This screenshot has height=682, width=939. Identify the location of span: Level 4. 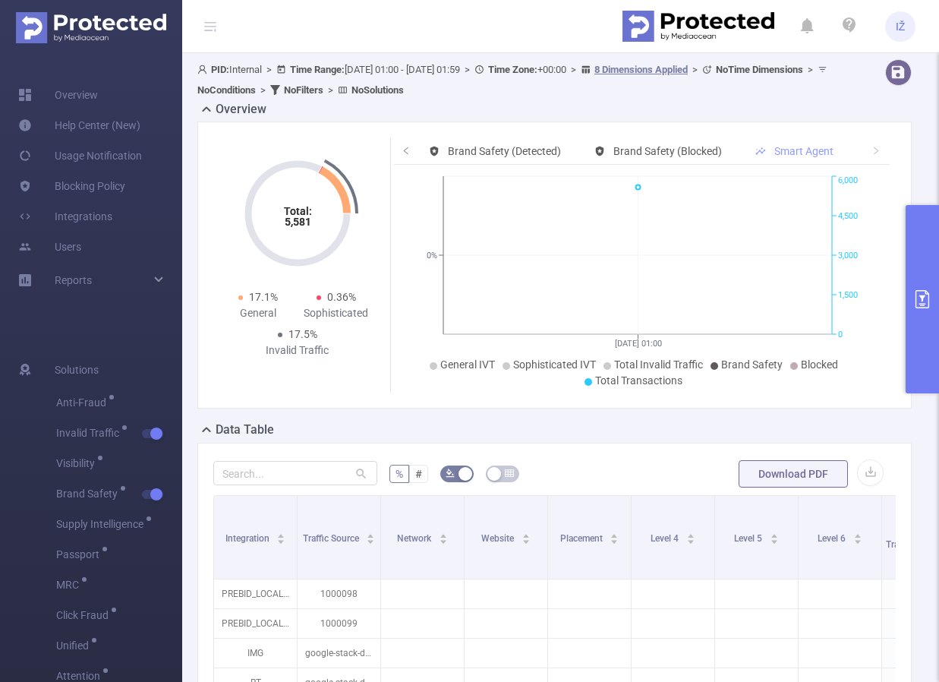
(666, 538).